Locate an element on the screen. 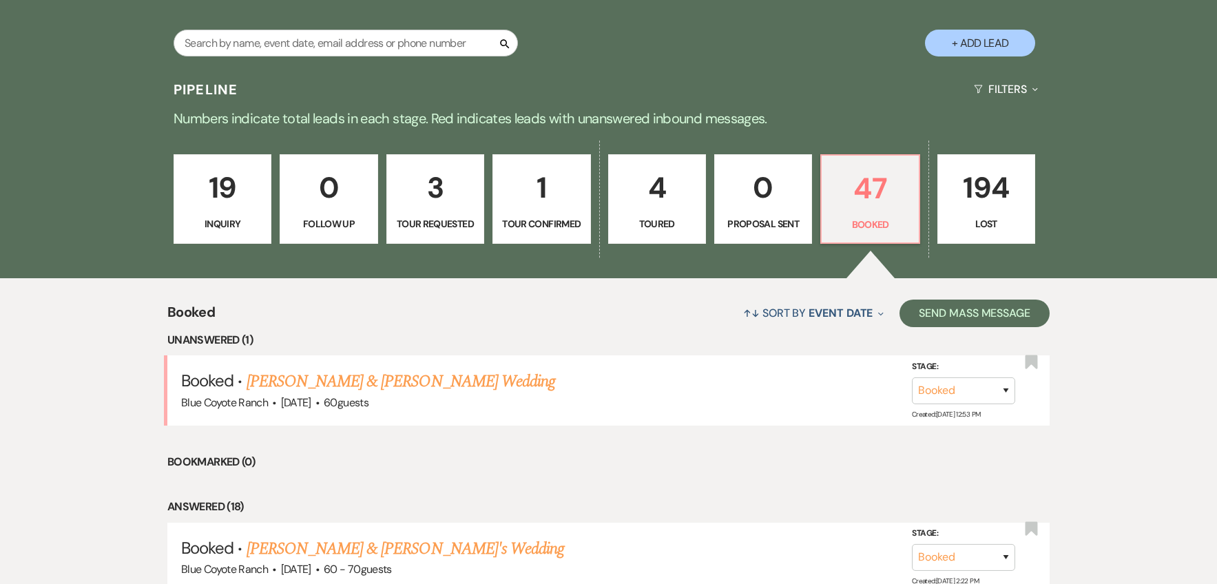 This screenshot has width=1217, height=584. p: 3 is located at coordinates (435, 187).